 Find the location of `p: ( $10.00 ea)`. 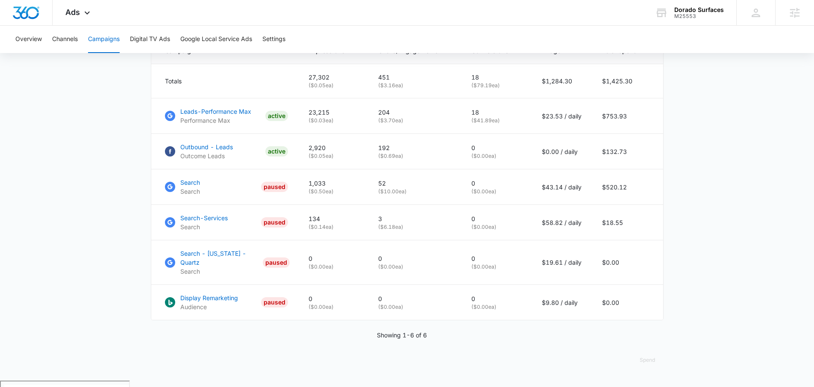

p: ( $10.00 ea) is located at coordinates (415, 191).